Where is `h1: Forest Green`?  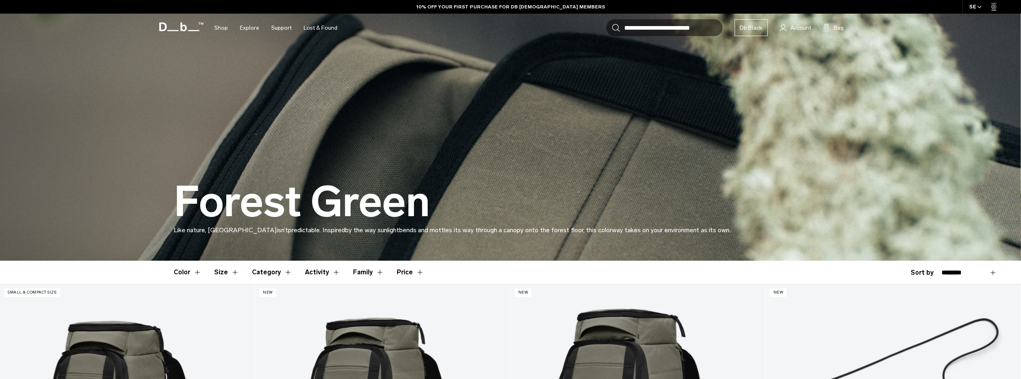
h1: Forest Green is located at coordinates (302, 202).